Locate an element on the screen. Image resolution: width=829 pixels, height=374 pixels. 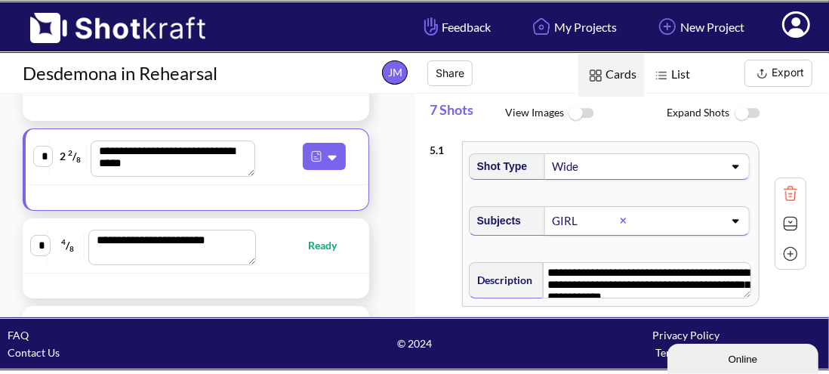
a: Contact Us is located at coordinates (33, 352).